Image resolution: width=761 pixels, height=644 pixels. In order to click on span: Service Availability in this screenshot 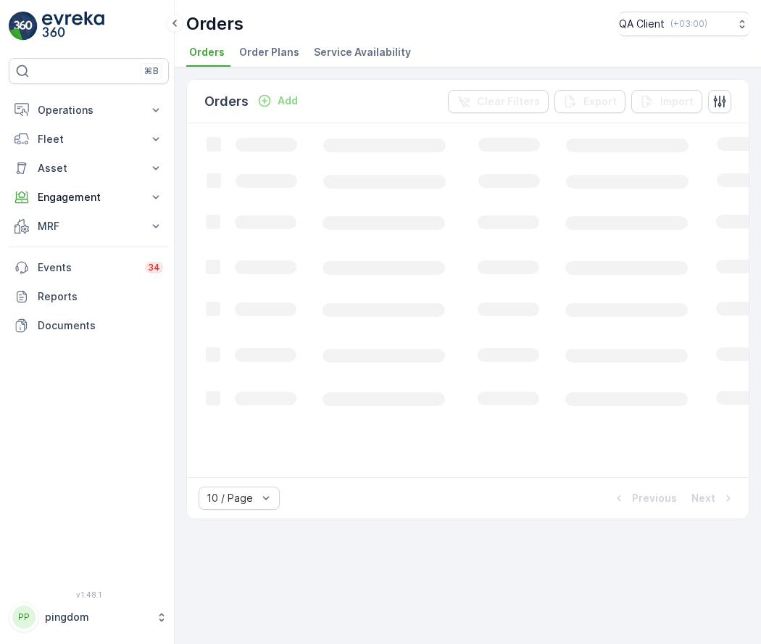, I will do `click(362, 52)`.